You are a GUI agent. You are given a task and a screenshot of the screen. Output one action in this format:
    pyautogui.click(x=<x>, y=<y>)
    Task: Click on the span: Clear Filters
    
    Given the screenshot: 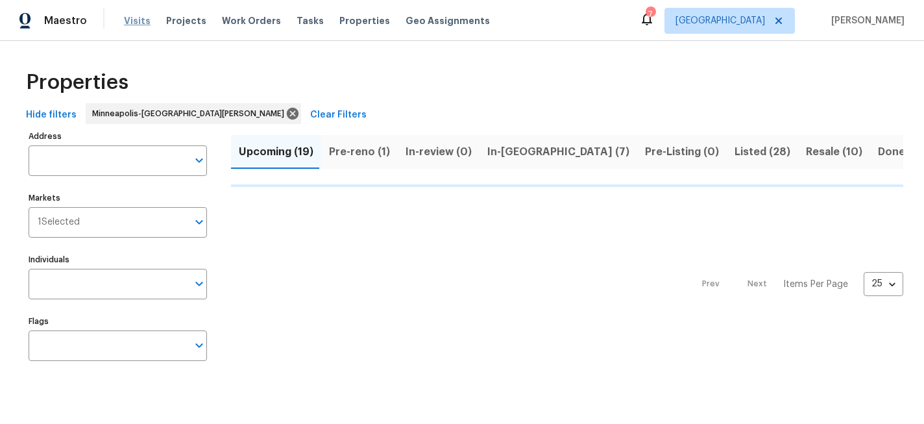 What is the action you would take?
    pyautogui.click(x=338, y=115)
    